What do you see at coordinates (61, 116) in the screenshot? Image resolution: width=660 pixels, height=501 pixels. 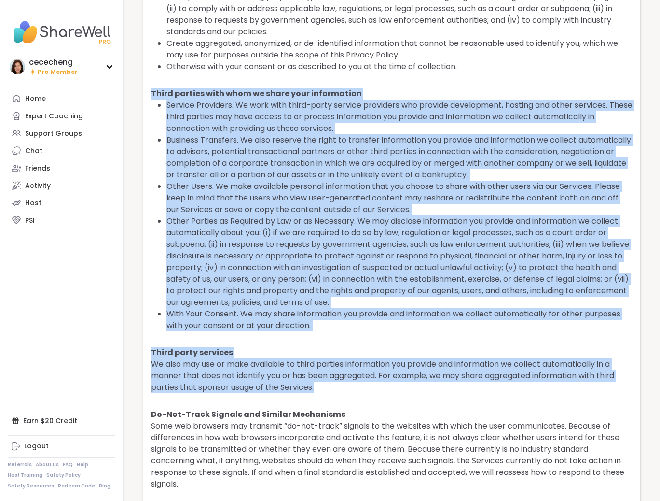 I see `a: Expert Coaching` at bounding box center [61, 116].